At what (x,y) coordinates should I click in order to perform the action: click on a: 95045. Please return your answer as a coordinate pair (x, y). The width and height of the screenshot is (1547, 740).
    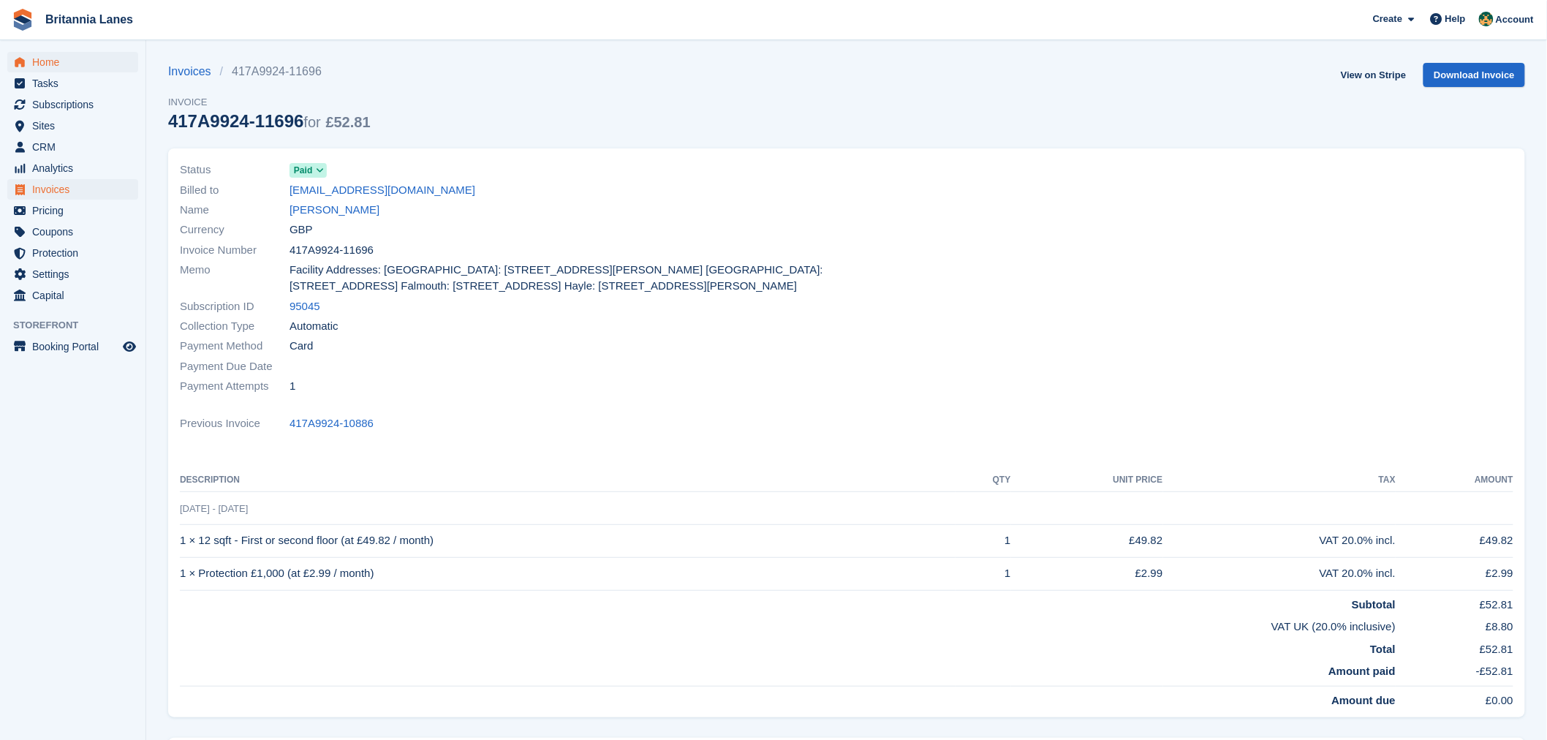
    Looking at the image, I should click on (305, 306).